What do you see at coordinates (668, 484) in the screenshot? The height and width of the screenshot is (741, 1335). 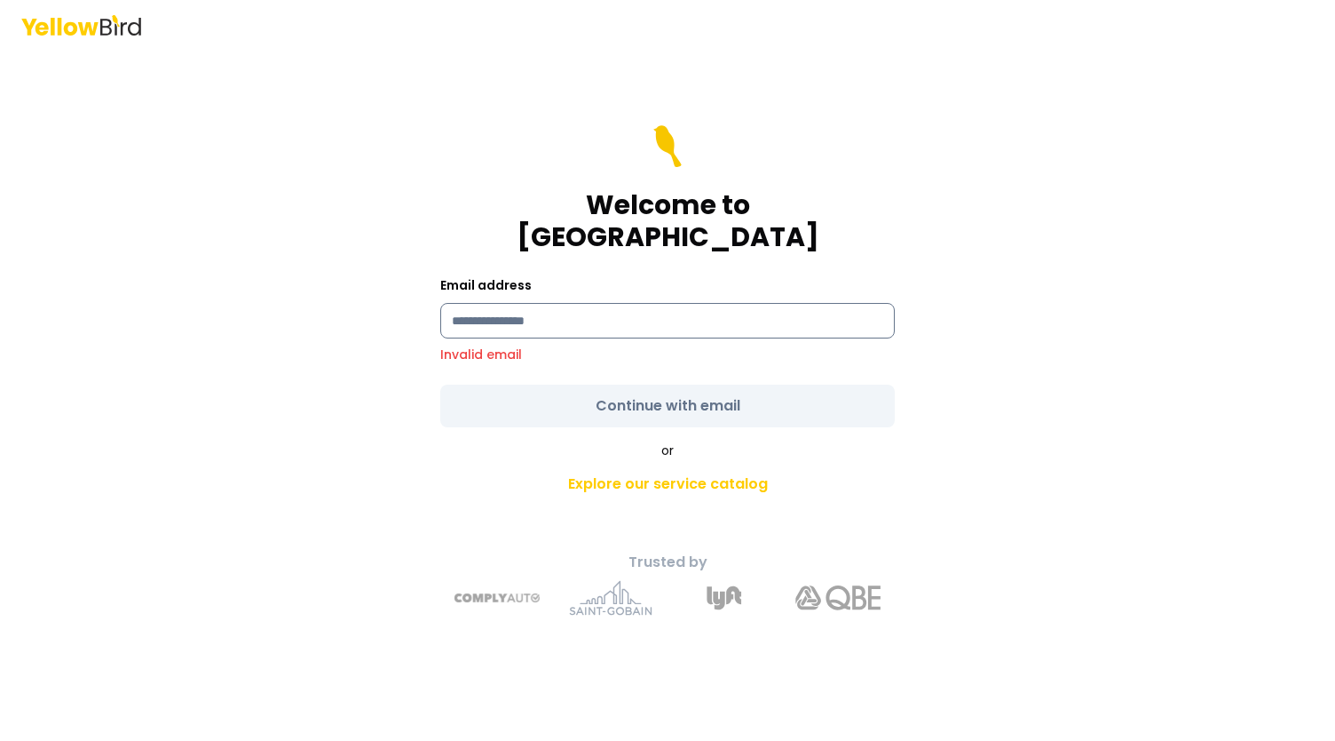 I see `a: Explore our service catalog` at bounding box center [668, 484].